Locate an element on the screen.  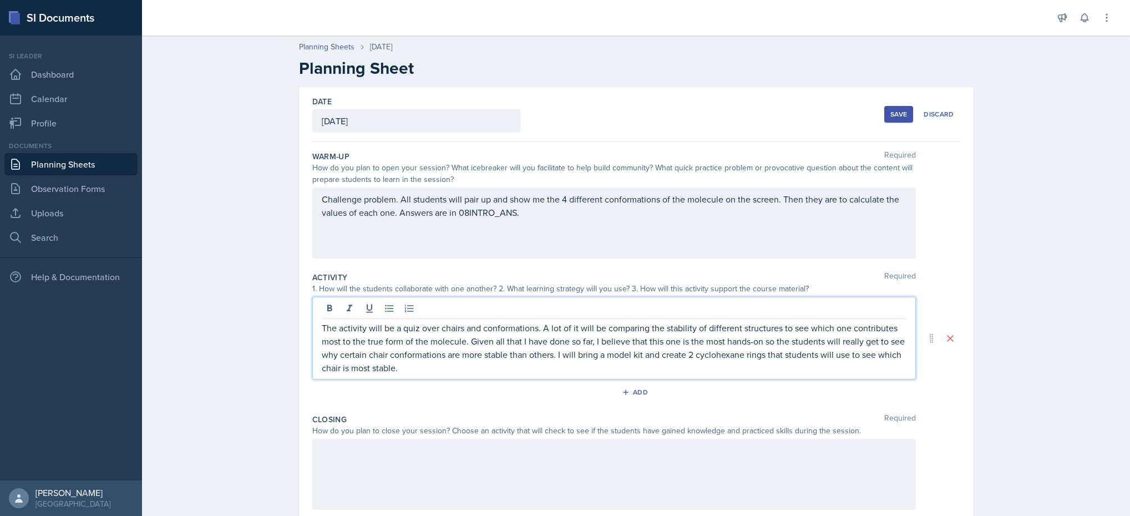
button: Add is located at coordinates (635, 392).